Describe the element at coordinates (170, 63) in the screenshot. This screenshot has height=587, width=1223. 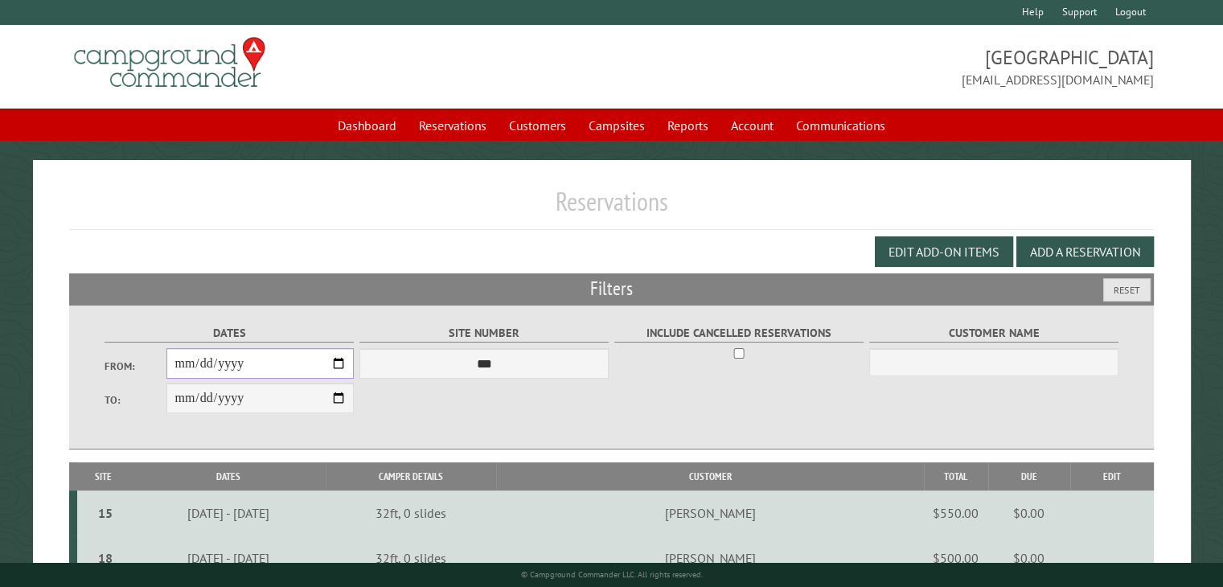
I see `img: Campground Commander` at that location.